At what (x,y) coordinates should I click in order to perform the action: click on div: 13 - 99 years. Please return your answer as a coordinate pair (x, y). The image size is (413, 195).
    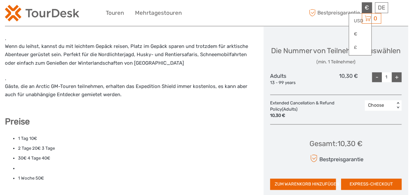
    Looking at the image, I should click on (292, 83).